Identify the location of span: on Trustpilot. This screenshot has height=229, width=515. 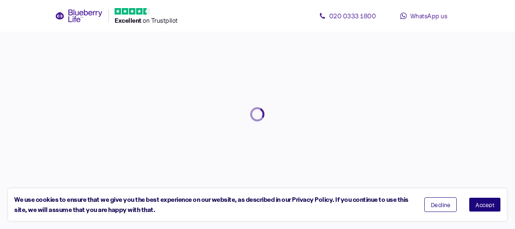
(160, 20).